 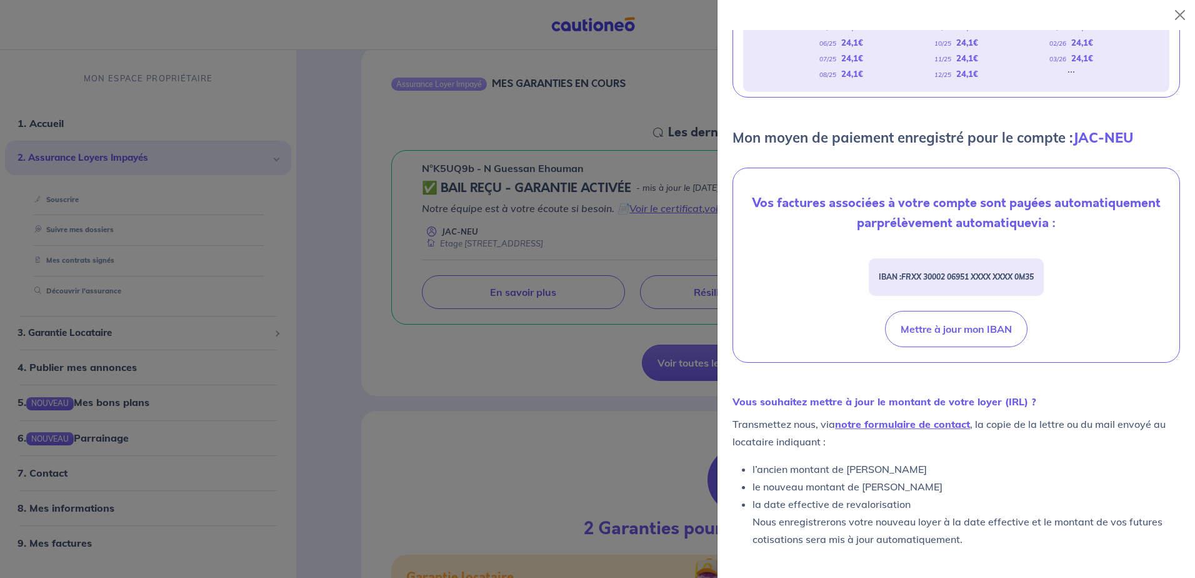 What do you see at coordinates (966, 521) in the screenshot?
I see `li: la date effective de revalorisation Nous enregistrerons votre nouveau loyer à la date effective e...` at bounding box center [966, 521].